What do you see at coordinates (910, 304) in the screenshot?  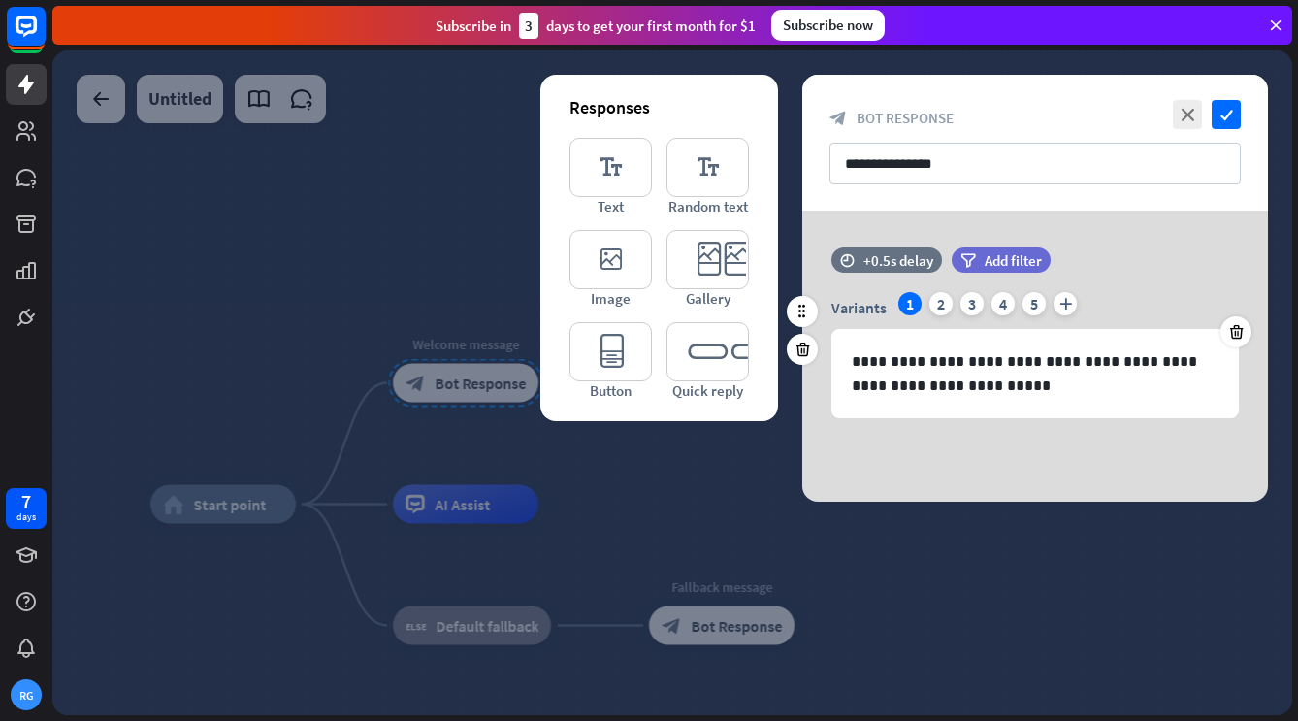 I see `div: 1` at bounding box center [910, 304].